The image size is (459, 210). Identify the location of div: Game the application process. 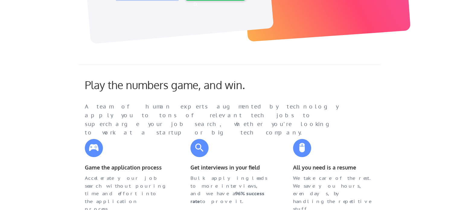
(126, 167).